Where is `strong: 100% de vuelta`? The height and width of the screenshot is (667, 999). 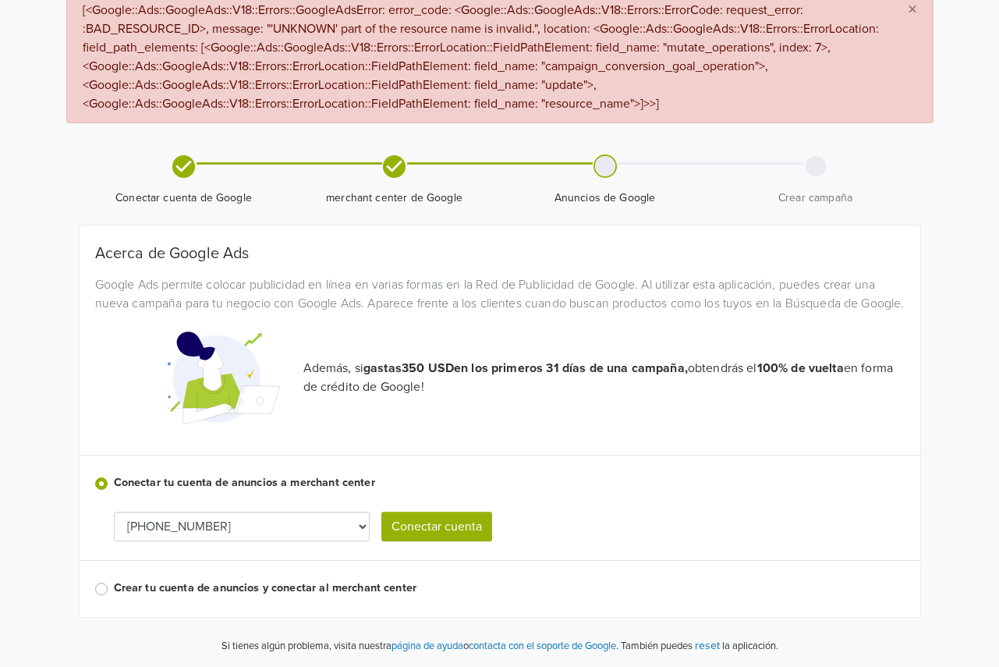 strong: 100% de vuelta is located at coordinates (800, 368).